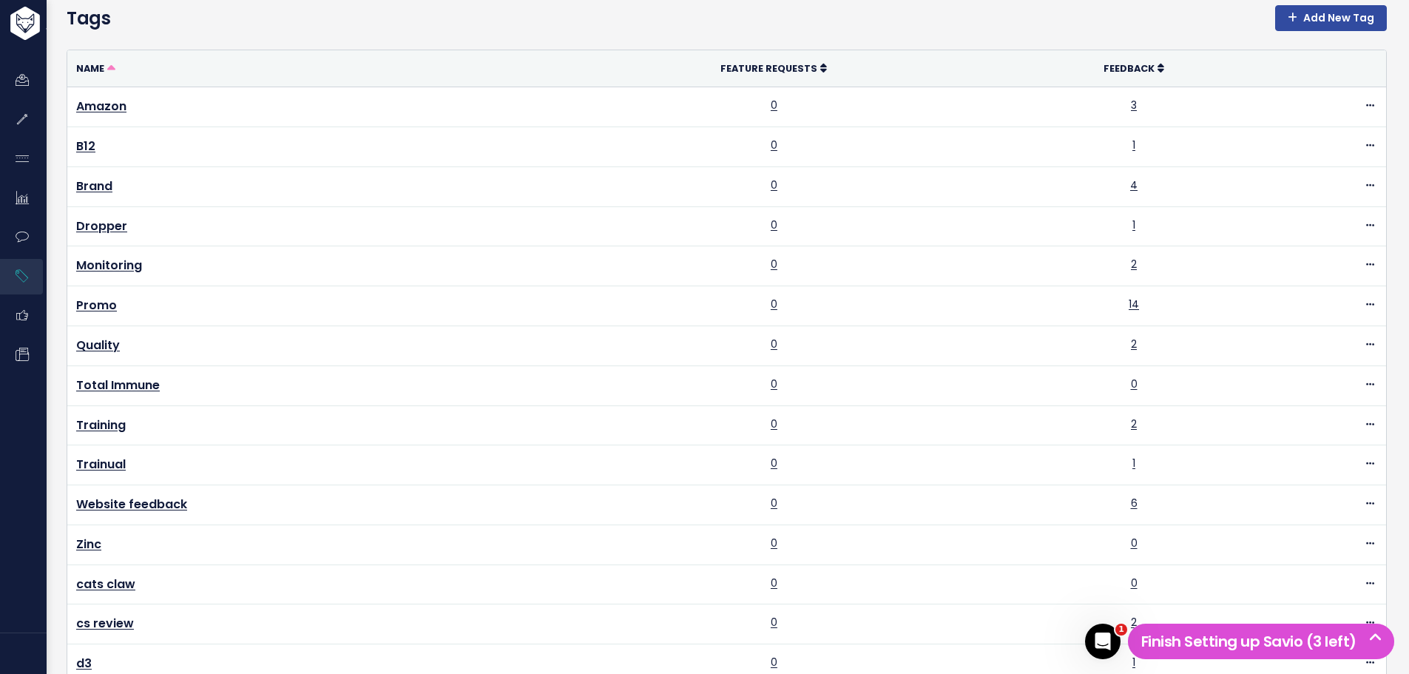 The image size is (1409, 674). What do you see at coordinates (1134, 105) in the screenshot?
I see `a: 3` at bounding box center [1134, 105].